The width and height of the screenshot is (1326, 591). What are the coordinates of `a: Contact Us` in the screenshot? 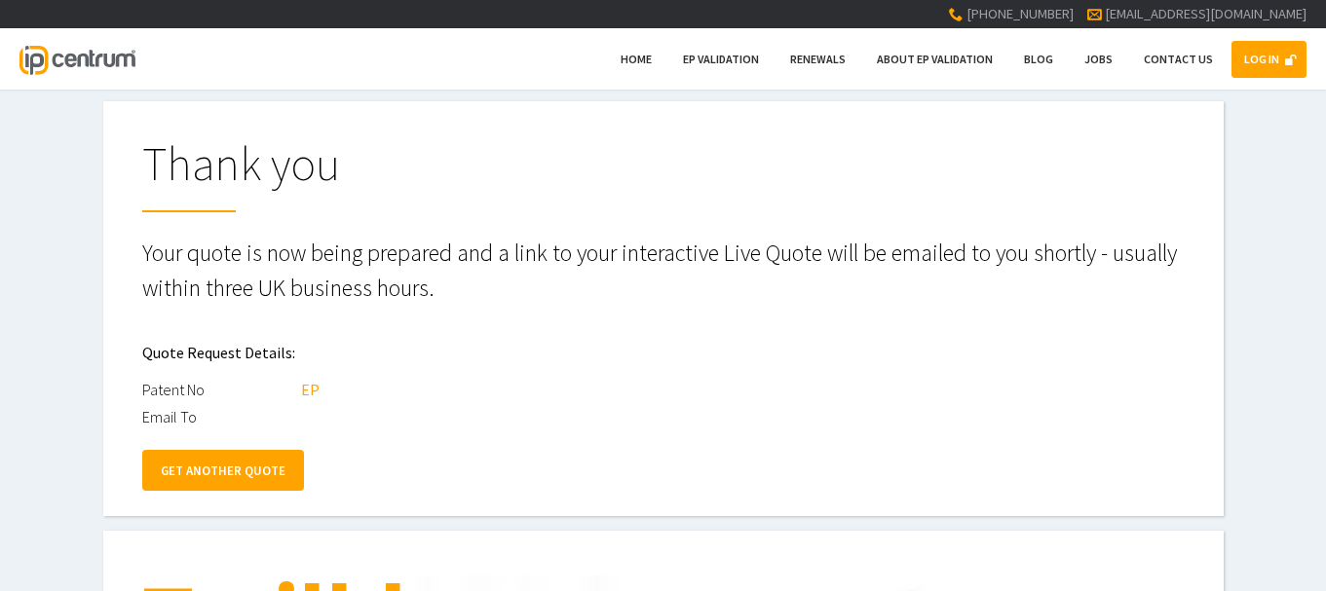 It's located at (1178, 59).